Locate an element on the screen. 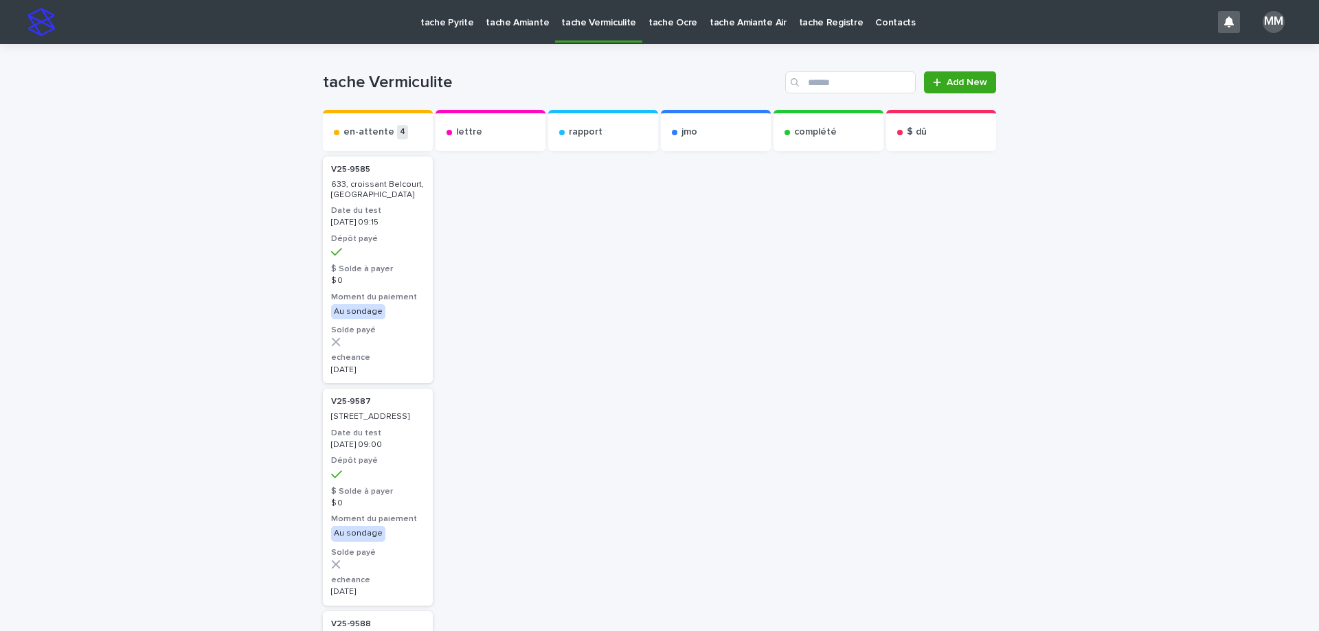 The image size is (1319, 631). p: en-attente is located at coordinates (369, 132).